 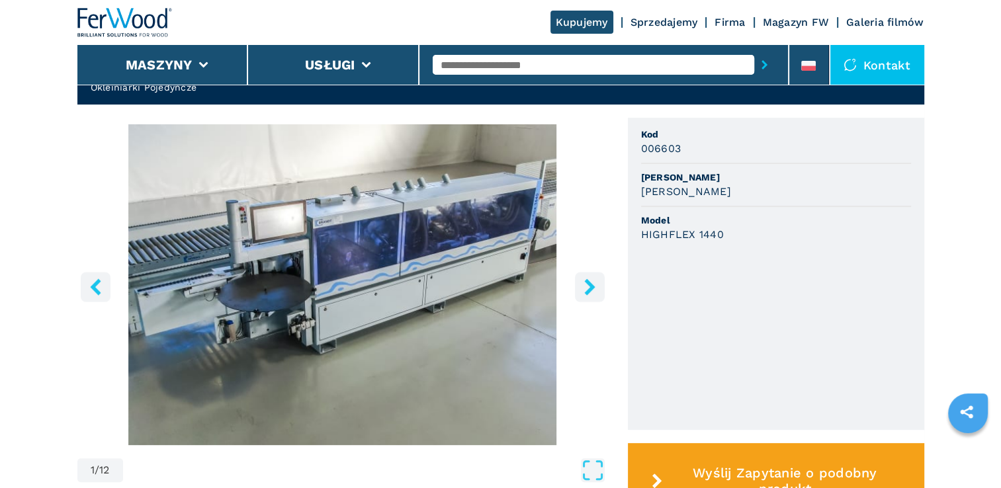 What do you see at coordinates (661, 148) in the screenshot?
I see `h3: 006603` at bounding box center [661, 148].